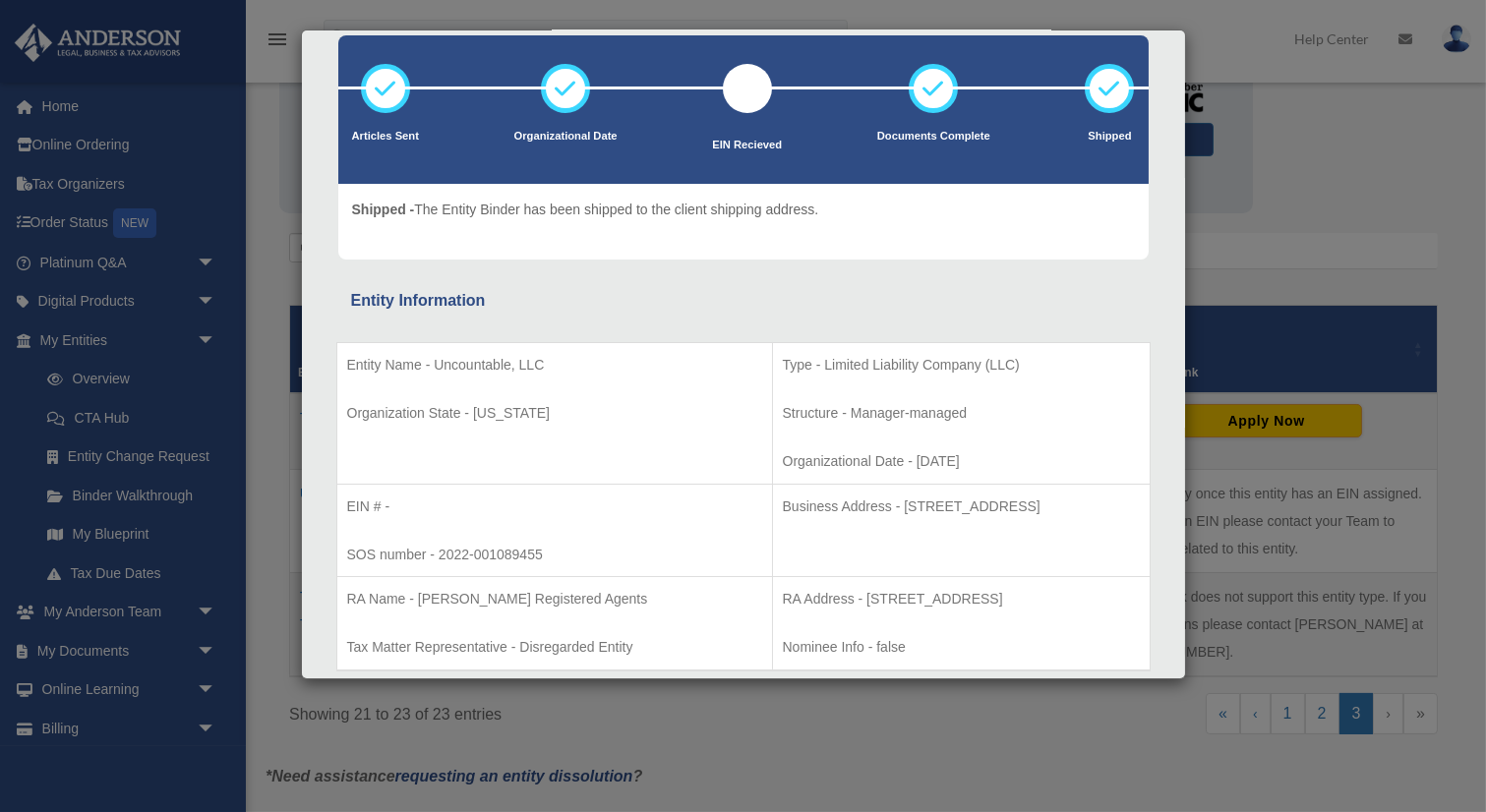 Image resolution: width=1486 pixels, height=812 pixels. Describe the element at coordinates (585, 209) in the screenshot. I see `p: The Entity Binder has been shipped to the client shipping address.` at that location.